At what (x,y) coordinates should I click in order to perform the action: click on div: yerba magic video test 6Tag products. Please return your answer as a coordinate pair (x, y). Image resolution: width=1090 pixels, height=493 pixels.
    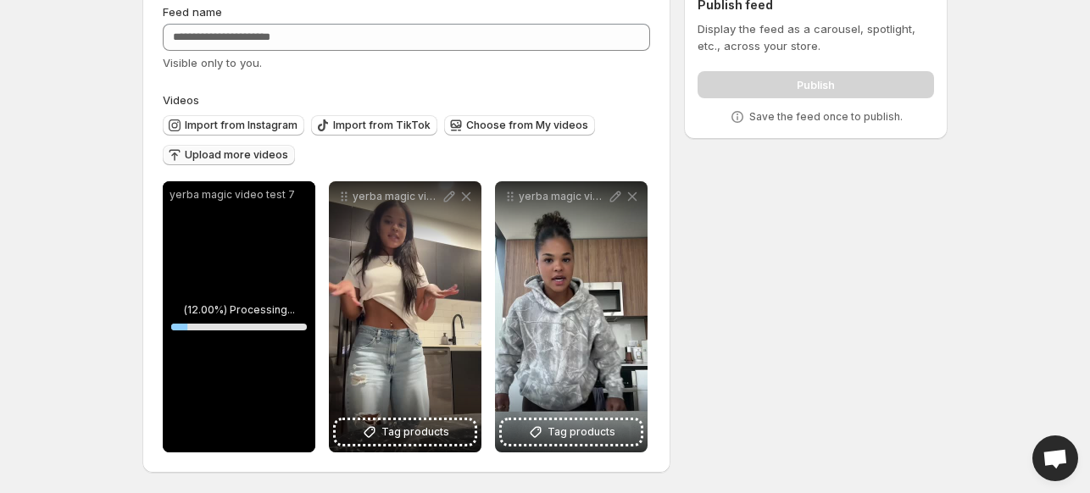
    Looking at the image, I should click on (571, 317).